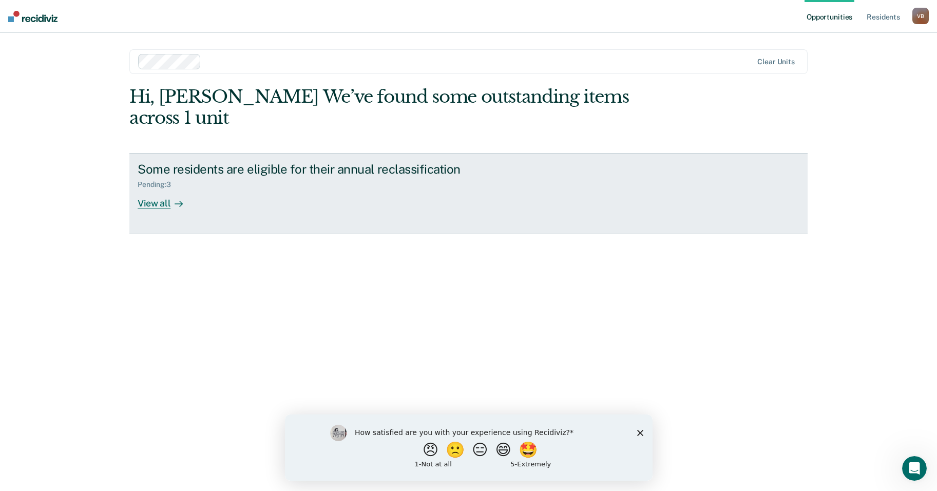 The width and height of the screenshot is (937, 491). What do you see at coordinates (188, 18) in the screenshot?
I see `div: How satisfied are you with your experience using Recidiviz?` at bounding box center [188, 18].